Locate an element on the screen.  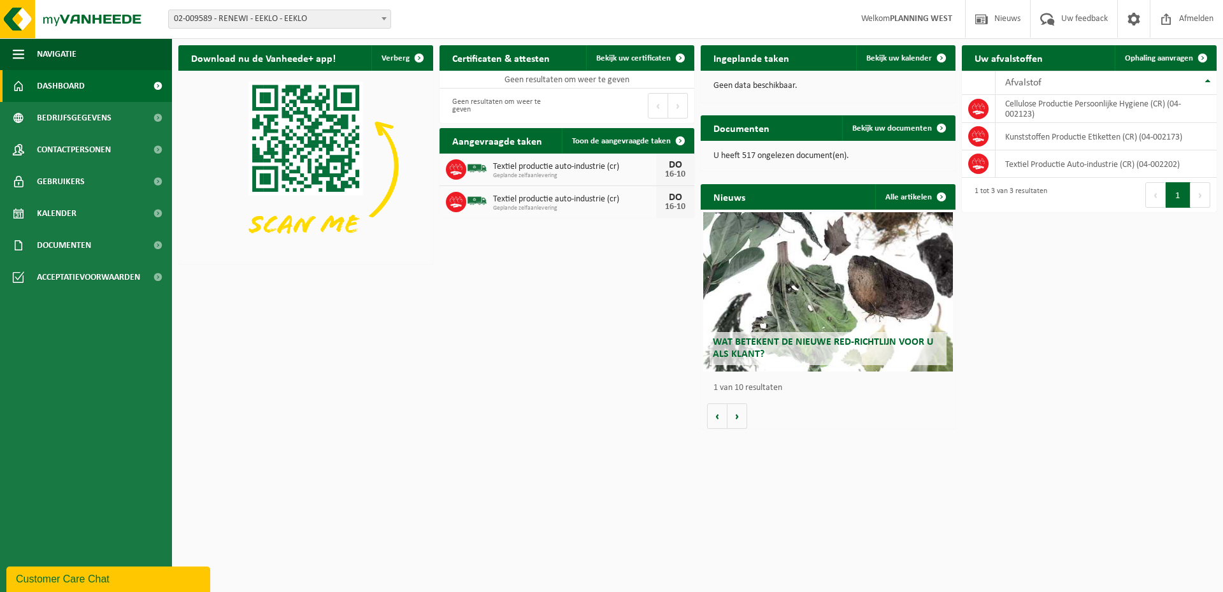
span: Bedrijfsgegevens is located at coordinates (74, 118).